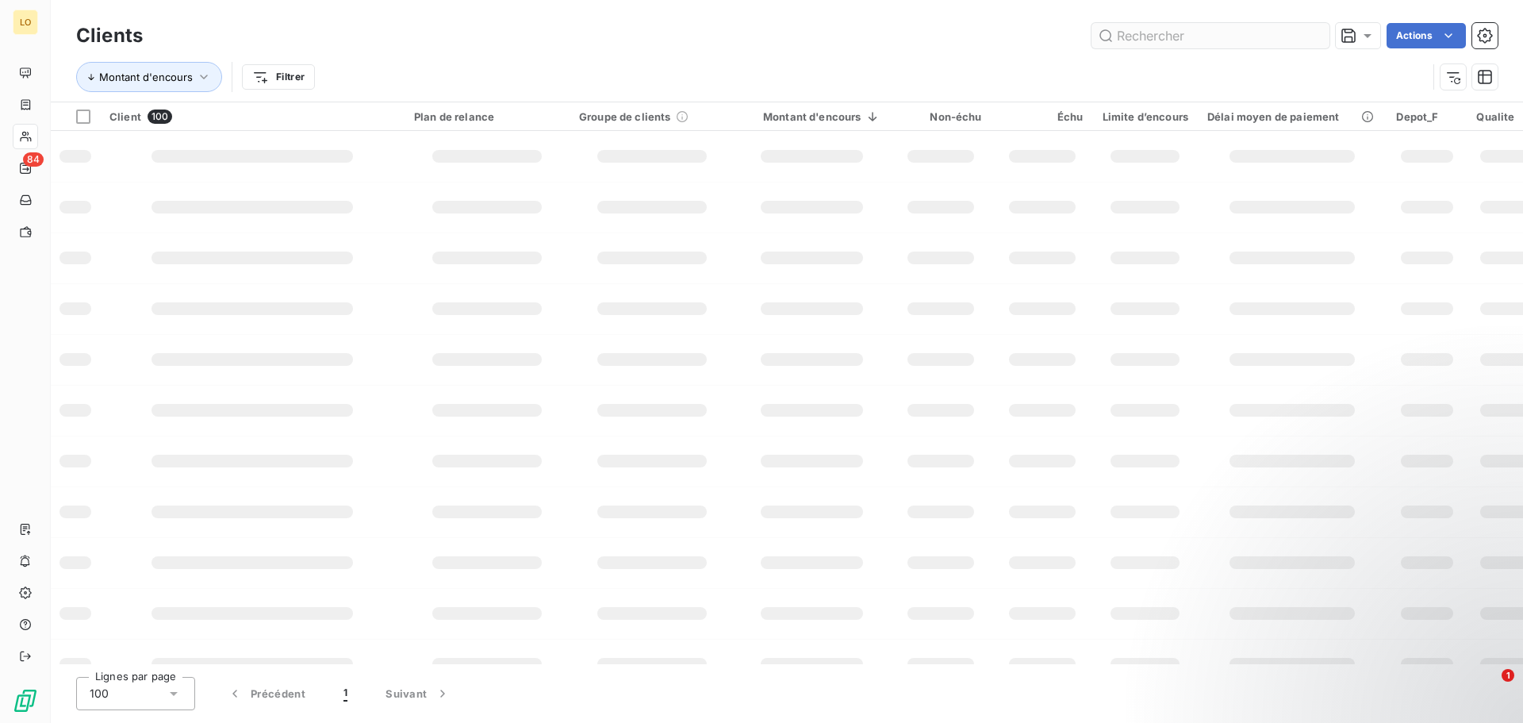 The image size is (1523, 723). Describe the element at coordinates (418, 693) in the screenshot. I see `button: Suivant` at that location.